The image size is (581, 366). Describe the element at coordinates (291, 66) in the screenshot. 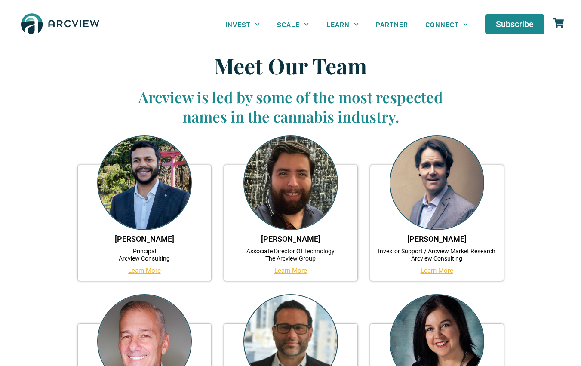

I see `h1: Meet Our Team` at that location.